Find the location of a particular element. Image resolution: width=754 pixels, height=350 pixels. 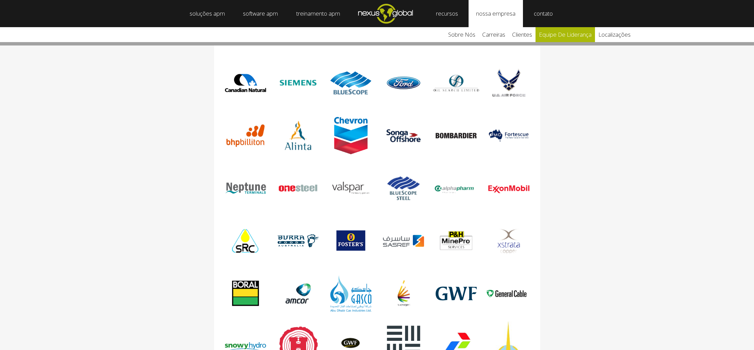

font: recursos is located at coordinates (447, 13).